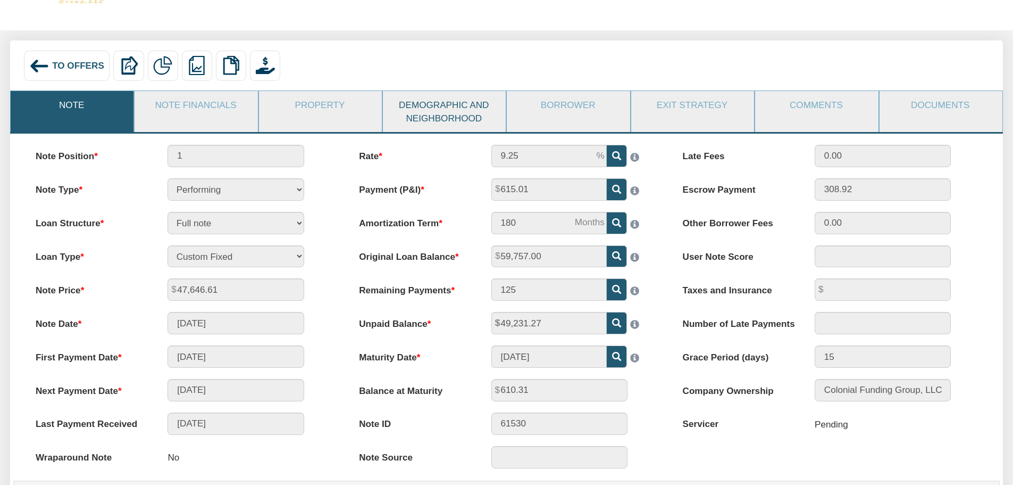  Describe the element at coordinates (90, 354) in the screenshot. I see `label: First Payment Date` at that location.